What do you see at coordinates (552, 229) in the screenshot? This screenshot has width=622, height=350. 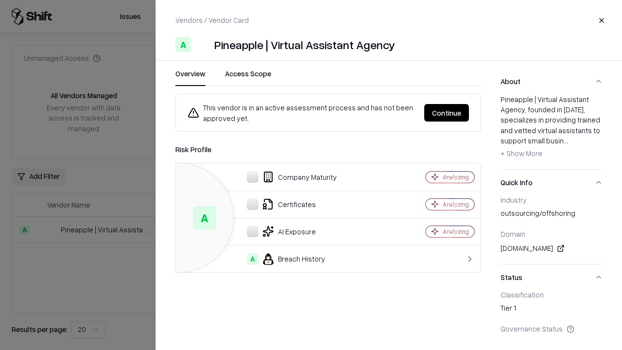 I see `div: Quick Info` at bounding box center [552, 229].